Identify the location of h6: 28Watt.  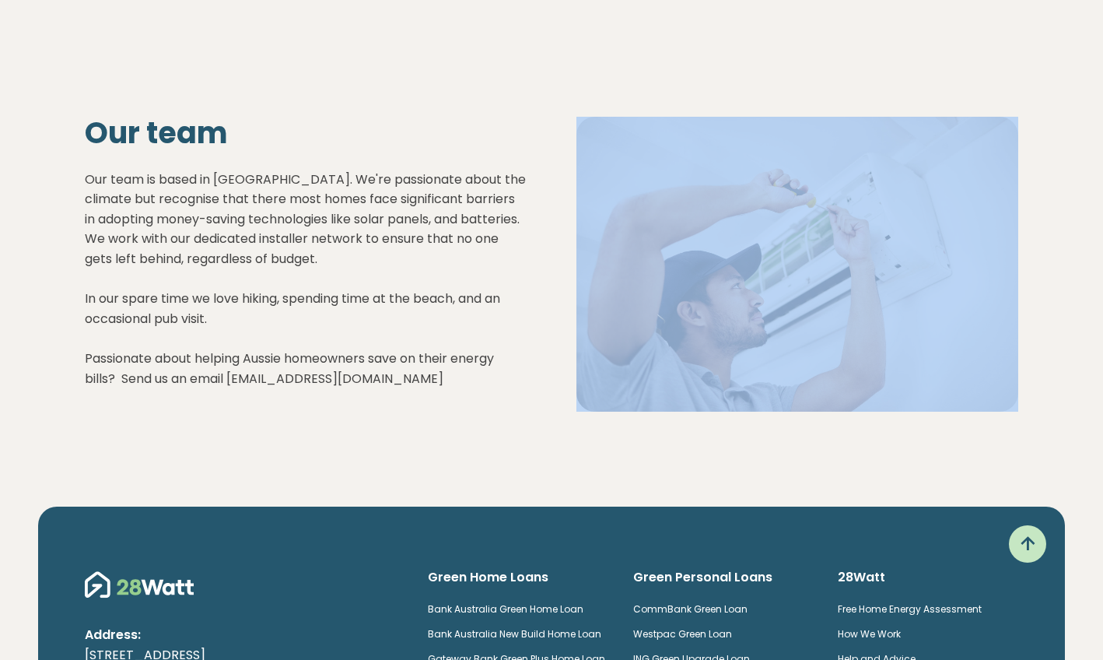
(928, 577).